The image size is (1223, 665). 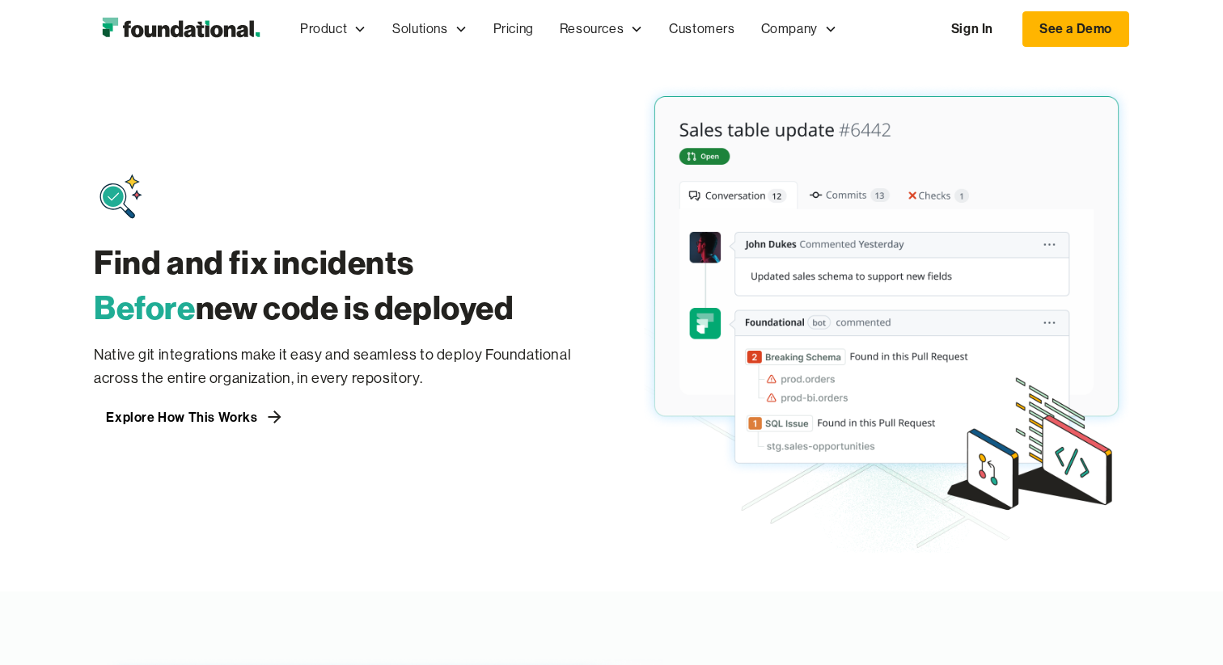 What do you see at coordinates (1075, 29) in the screenshot?
I see `a: See a Demo` at bounding box center [1075, 29].